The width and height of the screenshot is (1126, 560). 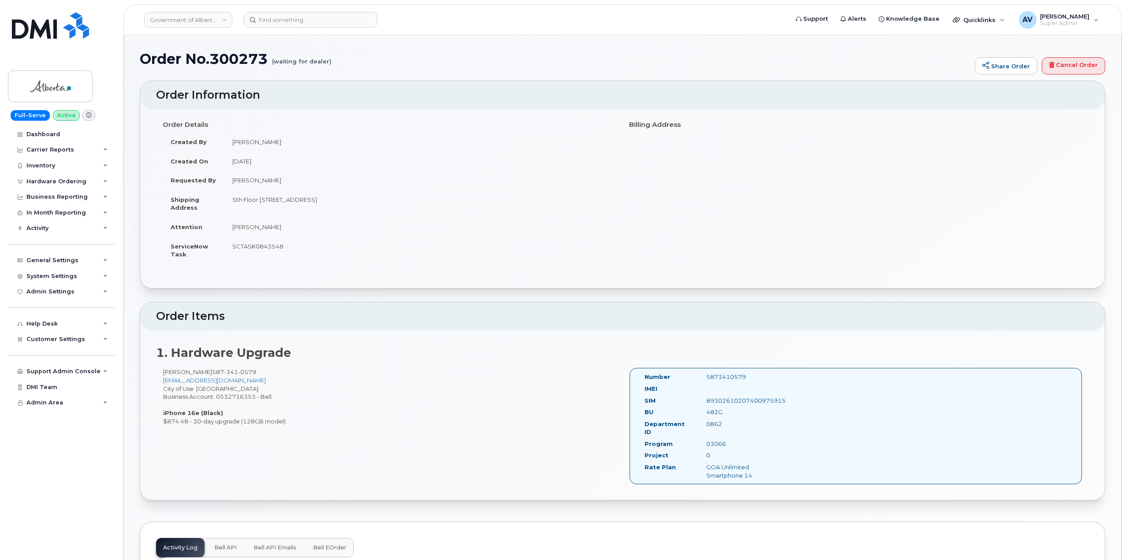 What do you see at coordinates (623, 317) in the screenshot?
I see `h2: Order Items` at bounding box center [623, 317].